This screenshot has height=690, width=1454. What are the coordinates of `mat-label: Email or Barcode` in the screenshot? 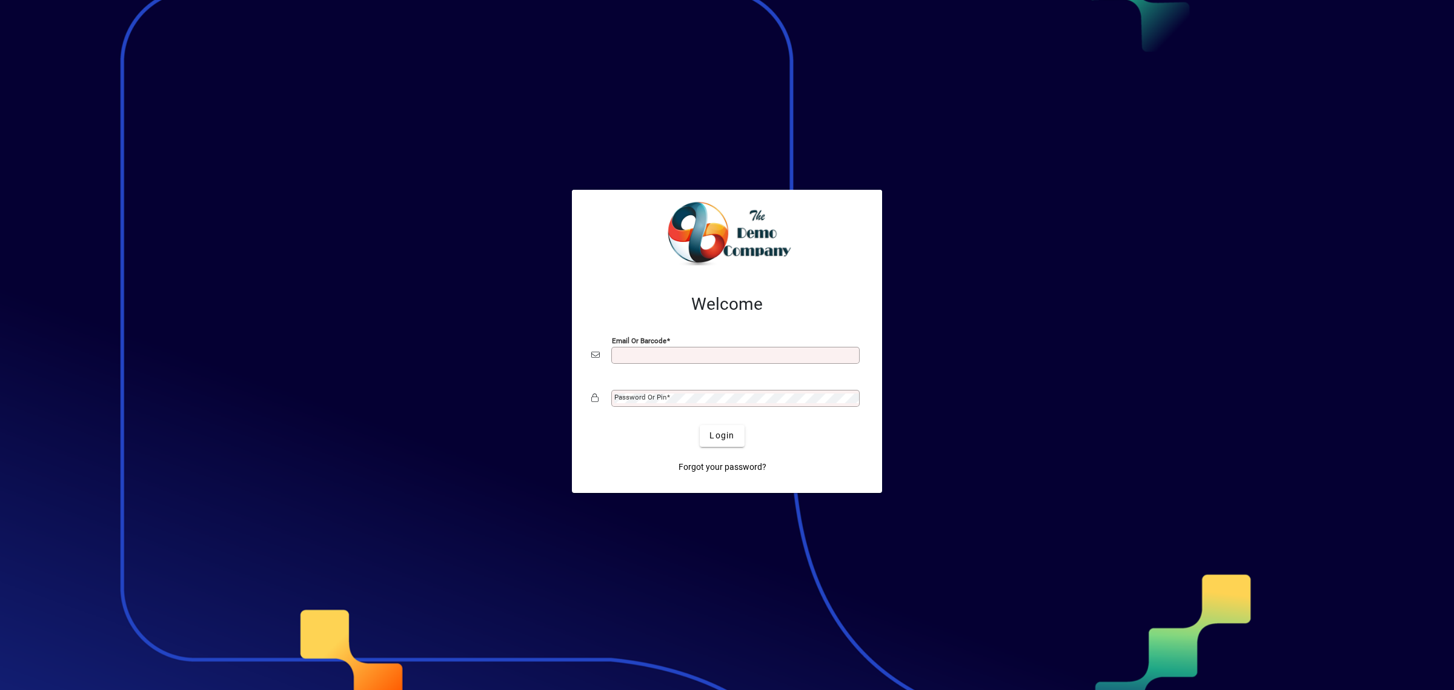 It's located at (639, 340).